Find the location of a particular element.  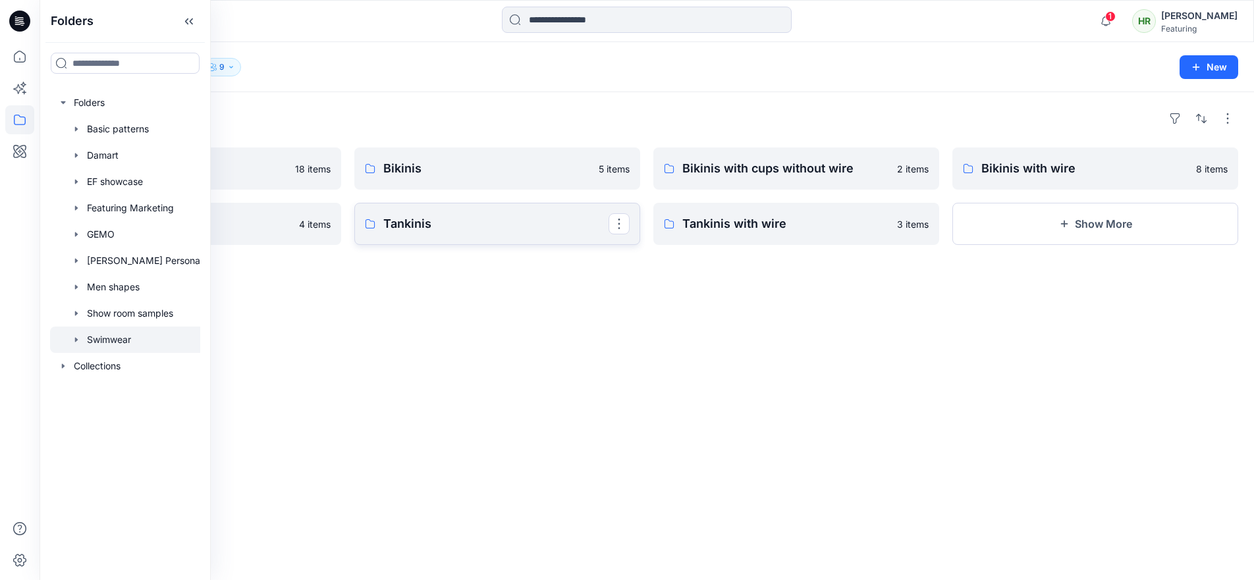

a: Bikinis5 items is located at coordinates (497, 169).